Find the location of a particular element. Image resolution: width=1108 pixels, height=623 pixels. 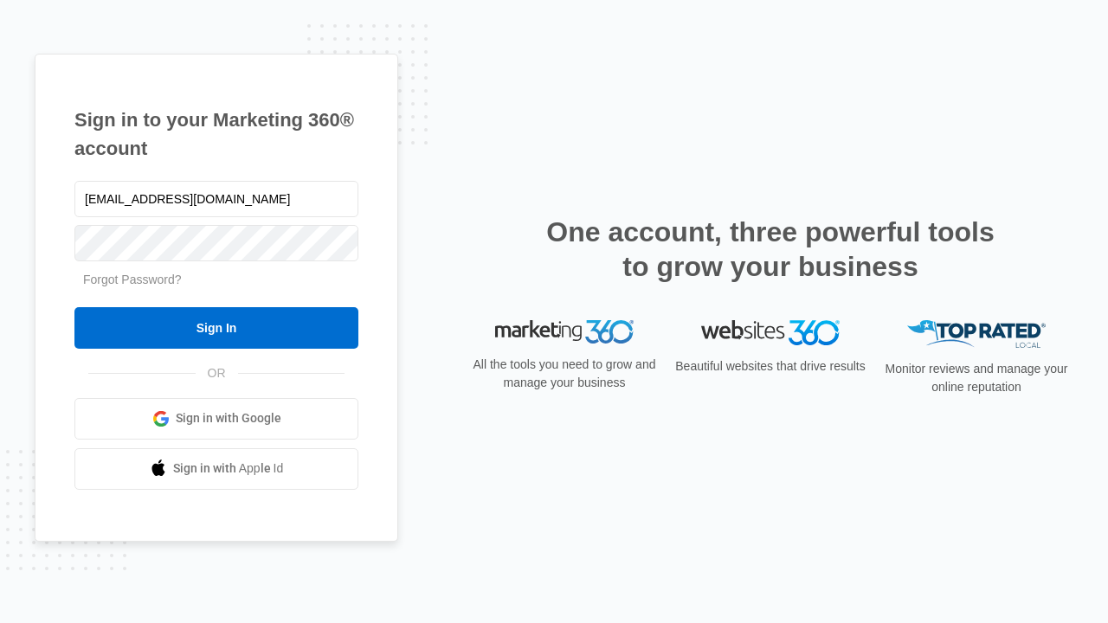

p: Monitor reviews and manage your online reputation is located at coordinates (976, 378).